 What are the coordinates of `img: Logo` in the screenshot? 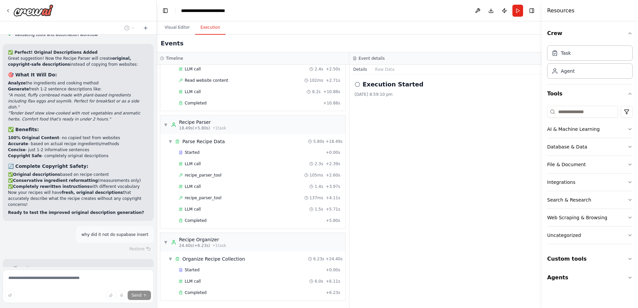 It's located at (33, 10).